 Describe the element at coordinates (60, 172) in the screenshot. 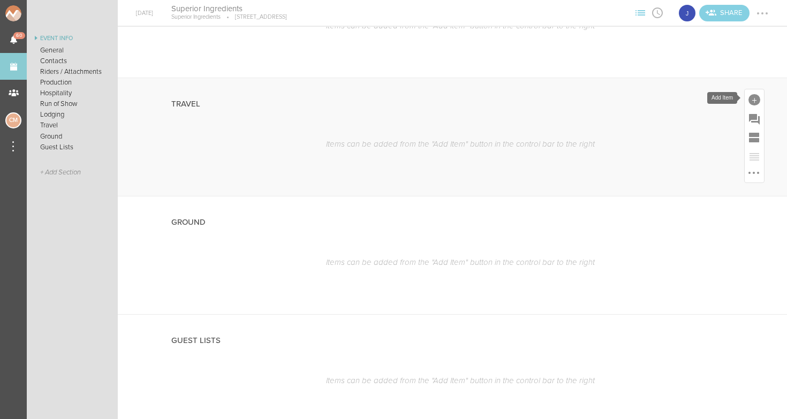

I see `span: + Add Section` at that location.